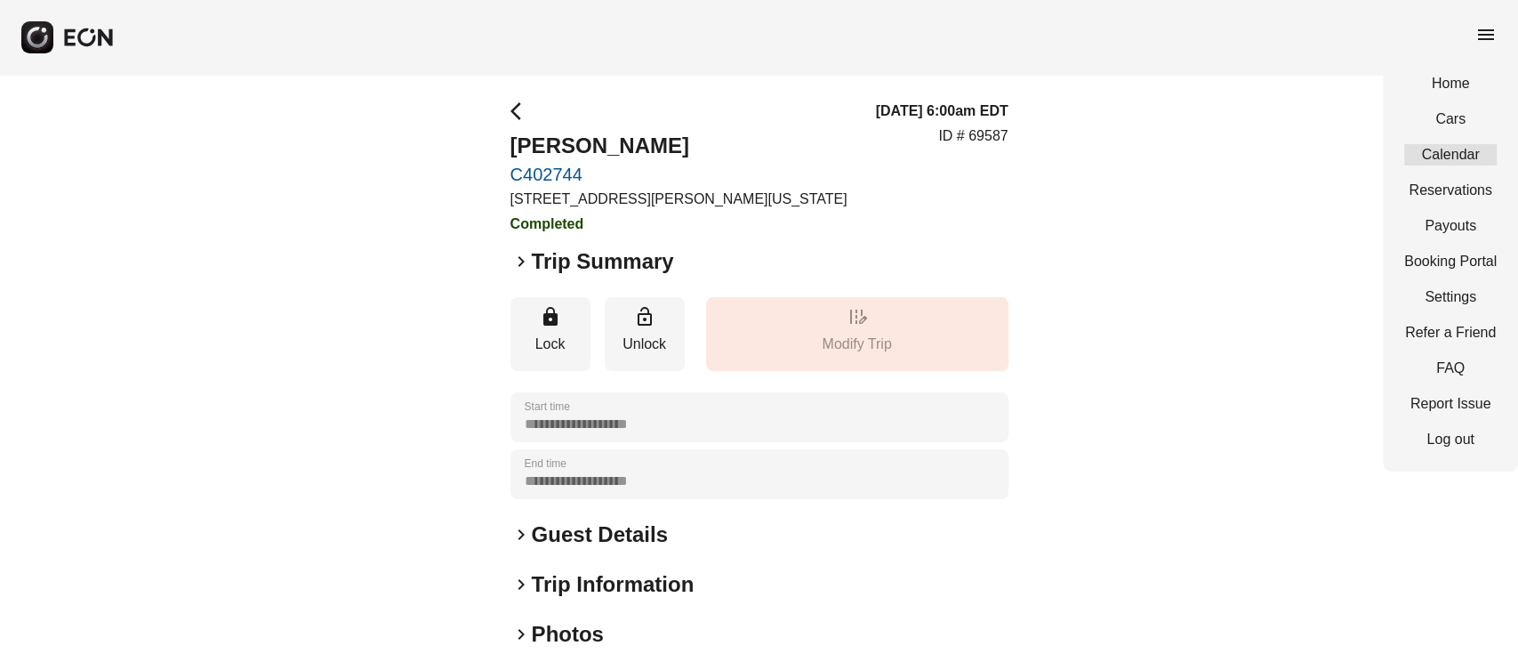 This screenshot has width=1518, height=654. Describe the element at coordinates (679, 224) in the screenshot. I see `h3: Completed` at that location.